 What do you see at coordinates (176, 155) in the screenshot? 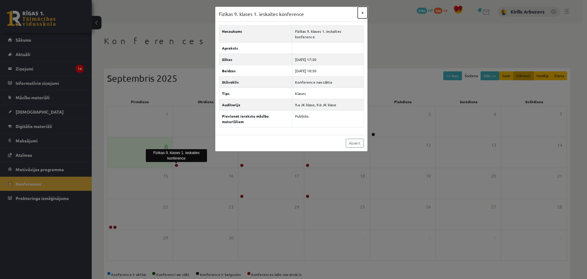
I see `div: Fizikas 9. klases 1. ieskaites konference` at bounding box center [176, 155].